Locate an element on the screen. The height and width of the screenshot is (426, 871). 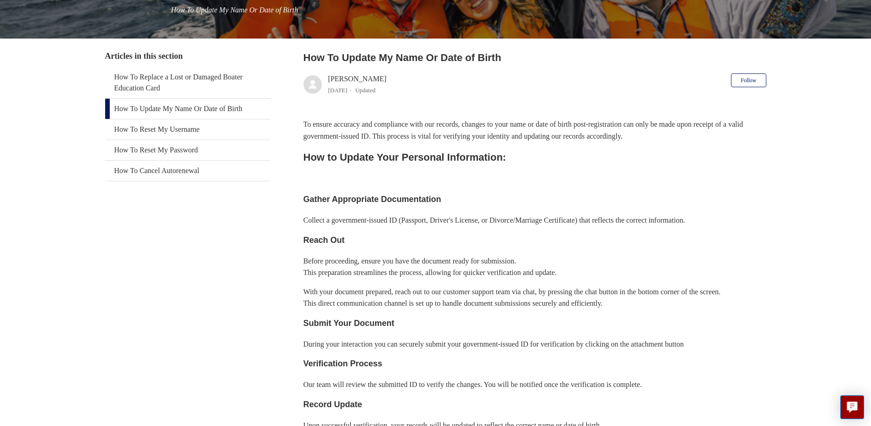
p: Before proceeding, ensure you have the document ready for submission. This preparation streamline... is located at coordinates (535, 267).